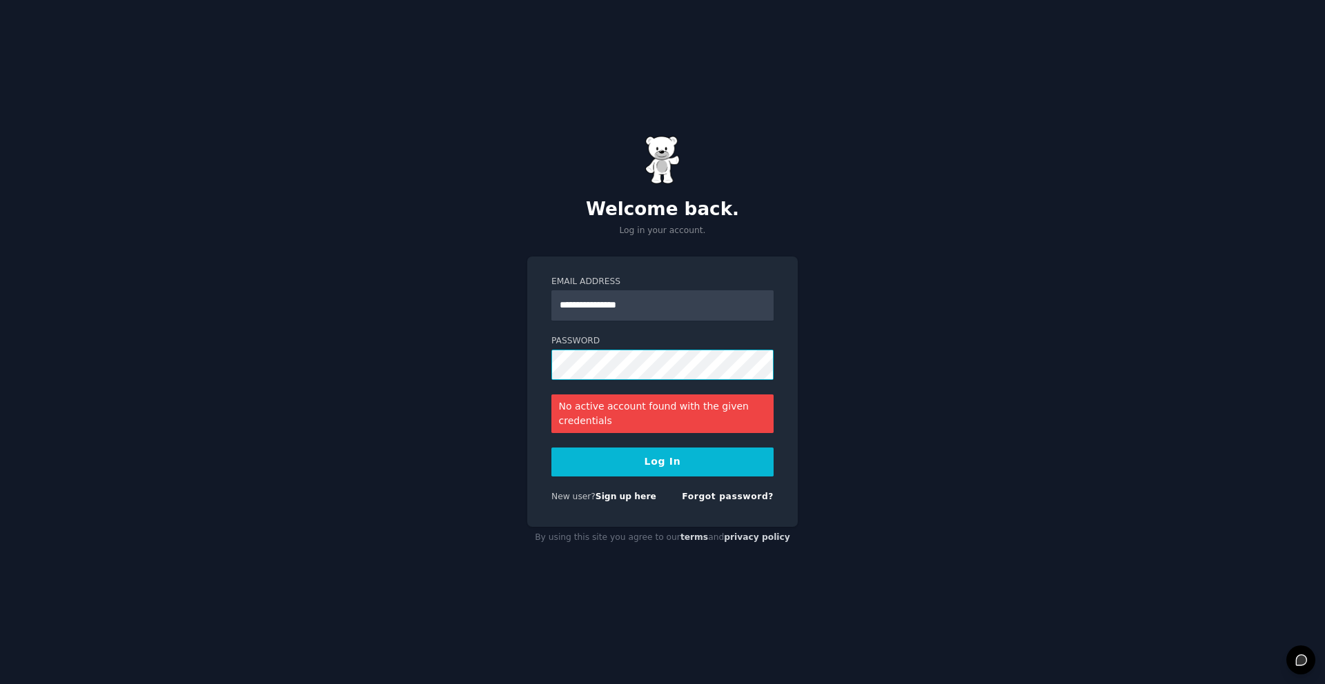 The image size is (1325, 684). I want to click on a: Sign up here, so click(626, 497).